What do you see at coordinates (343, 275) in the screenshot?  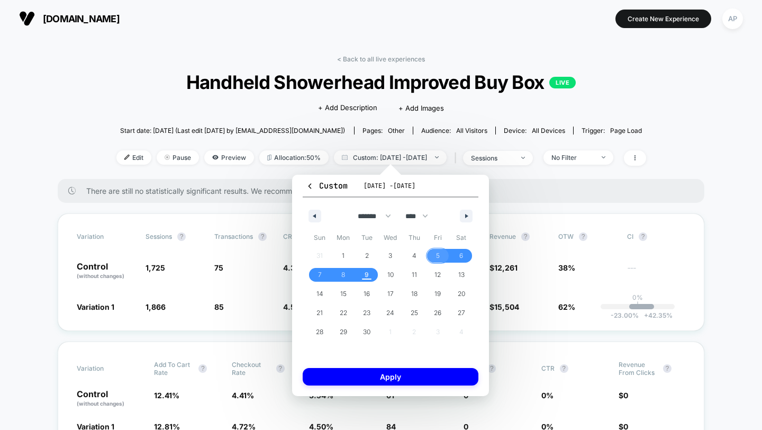 I see `span: 8` at bounding box center [343, 275].